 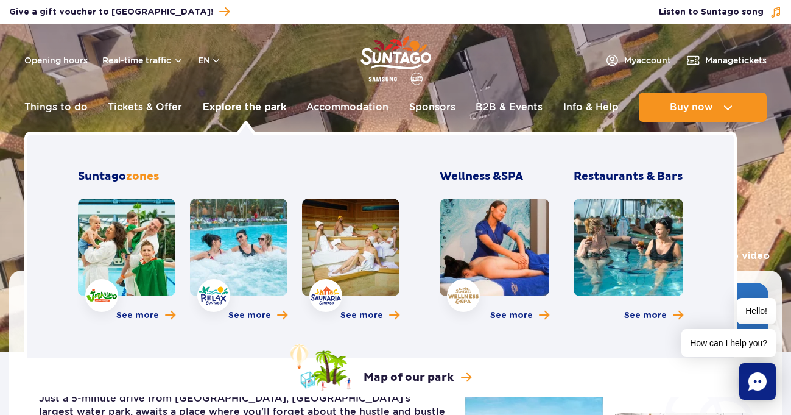 What do you see at coordinates (370, 315) in the screenshot?
I see `a: More about Saunaria zone` at bounding box center [370, 315].